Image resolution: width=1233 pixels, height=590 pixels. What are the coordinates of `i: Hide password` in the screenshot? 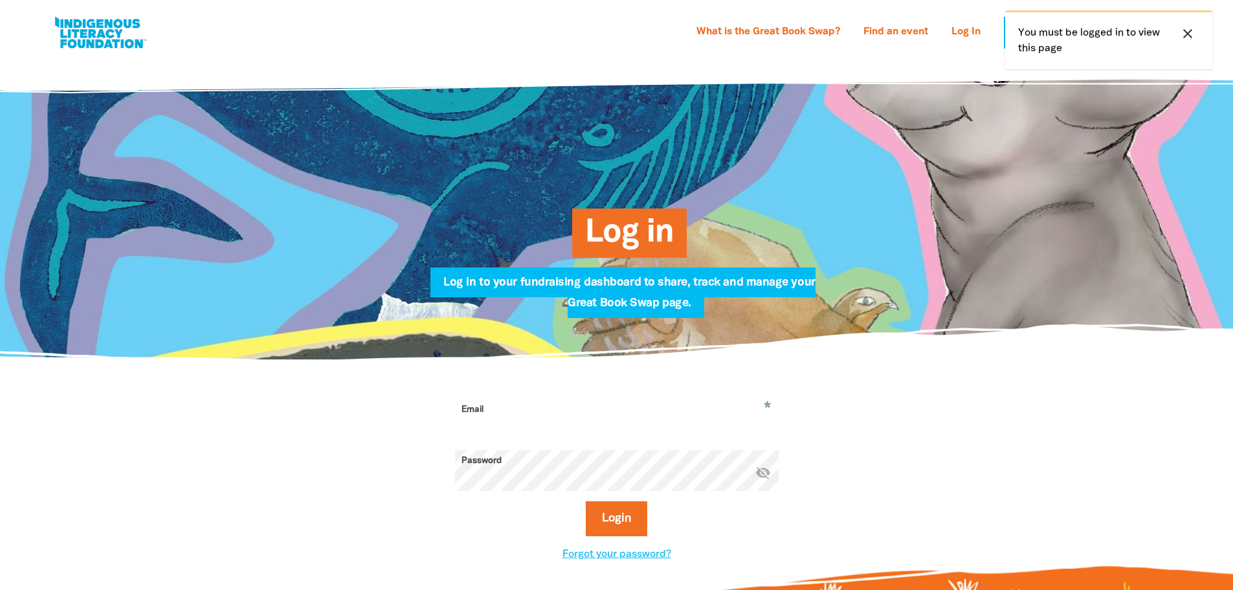 It's located at (763, 473).